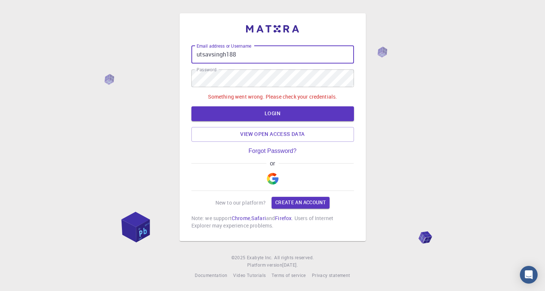 The height and width of the screenshot is (291, 545). What do you see at coordinates (273, 114) in the screenshot?
I see `button: LOGIN` at bounding box center [273, 114].